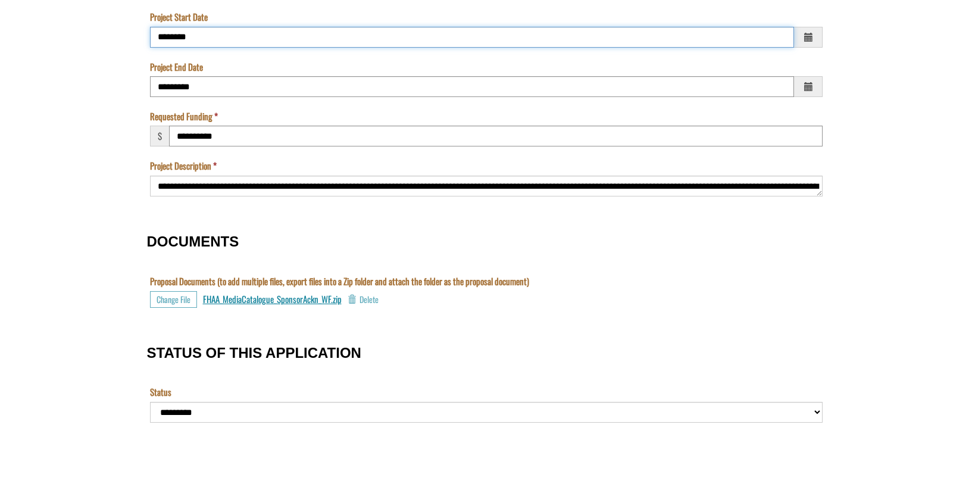  I want to click on fieldset: Section, so click(486, 458).